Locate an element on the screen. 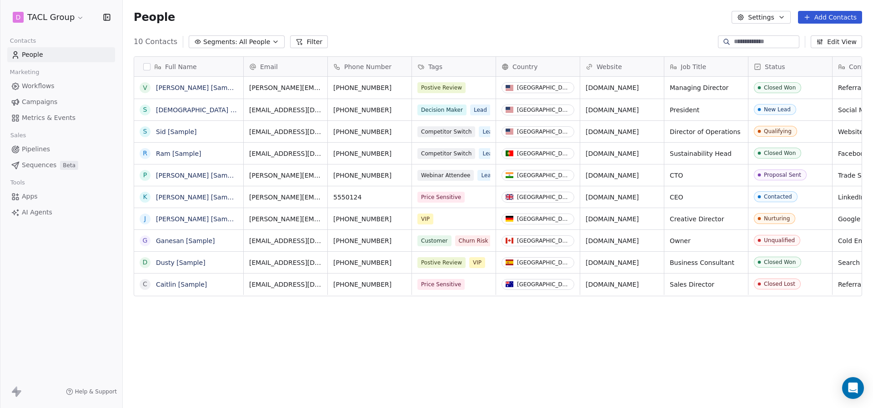 The width and height of the screenshot is (873, 408). span: Tags is located at coordinates (435, 67).